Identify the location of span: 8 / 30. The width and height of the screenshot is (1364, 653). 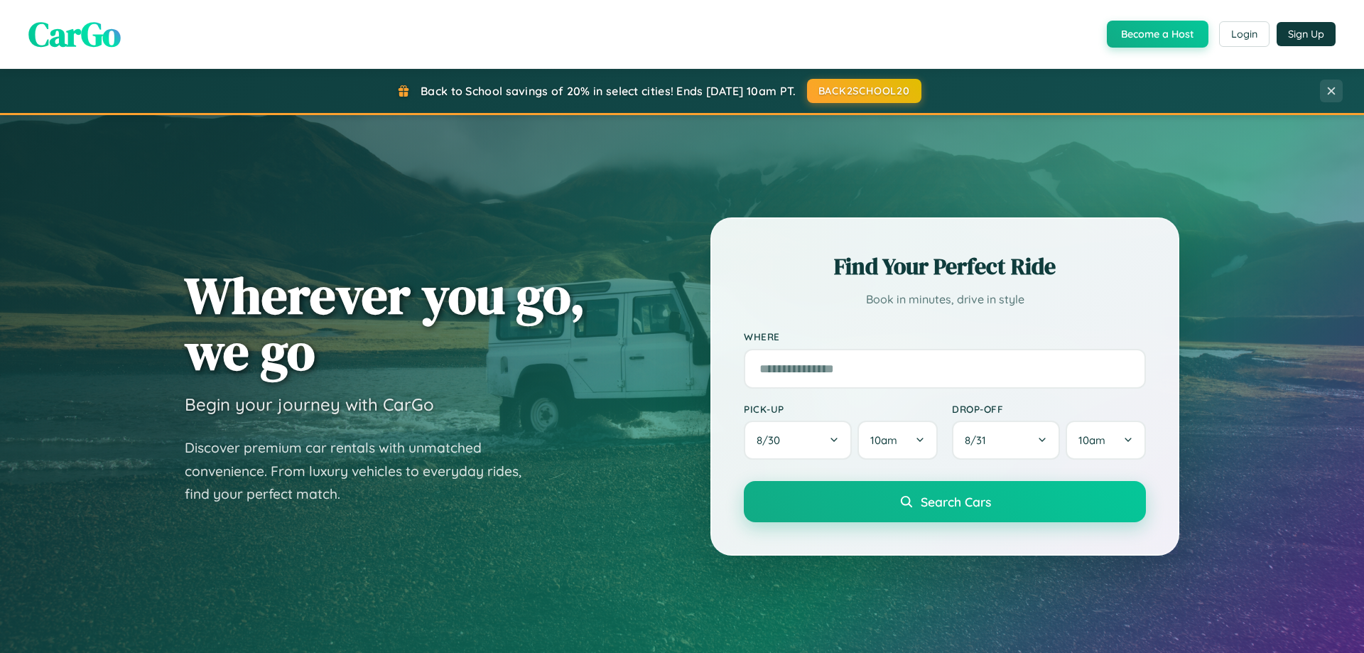
(771, 440).